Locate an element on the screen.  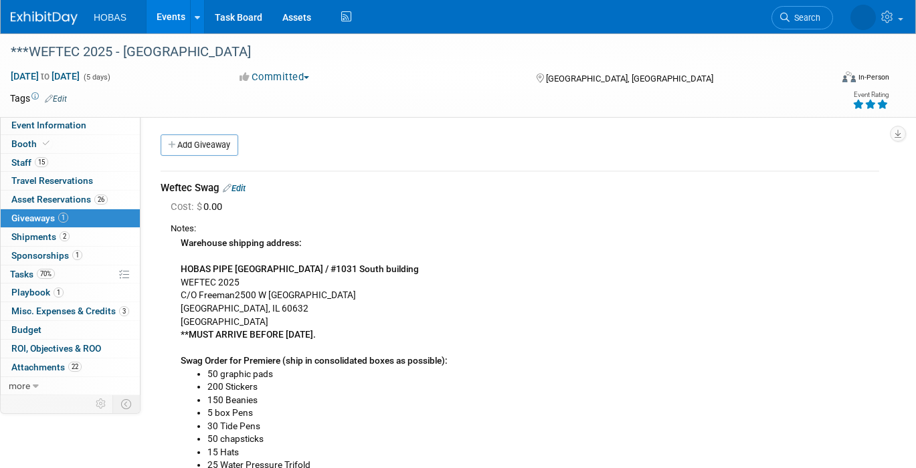
span: 2 is located at coordinates (64, 236).